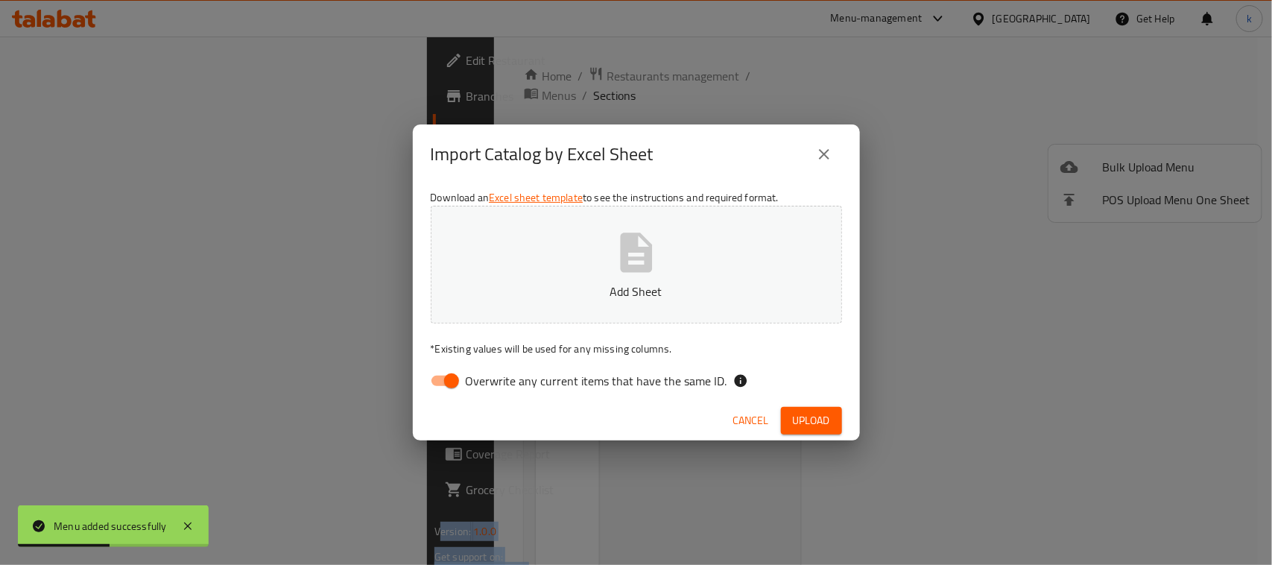 This screenshot has width=1272, height=565. Describe the element at coordinates (741, 381) in the screenshot. I see `svg: If the overwrite option isn't selected, then the items that match an existing ID will be ignored ...` at that location.